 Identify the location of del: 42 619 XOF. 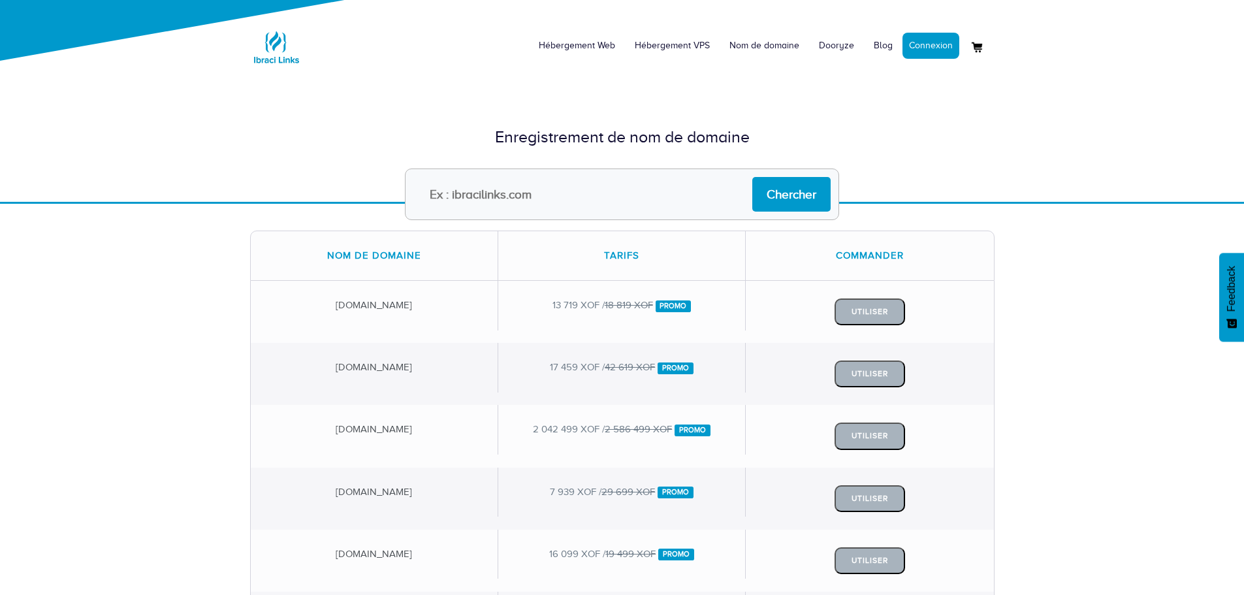
(630, 367).